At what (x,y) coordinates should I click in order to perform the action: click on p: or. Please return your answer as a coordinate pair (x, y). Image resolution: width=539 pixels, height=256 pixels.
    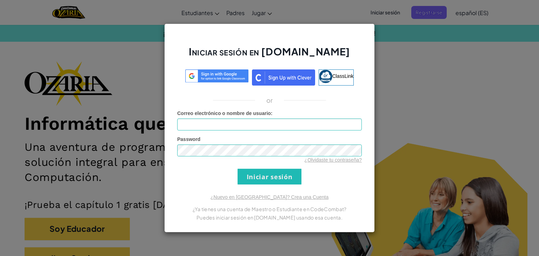
    Looking at the image, I should click on (269, 100).